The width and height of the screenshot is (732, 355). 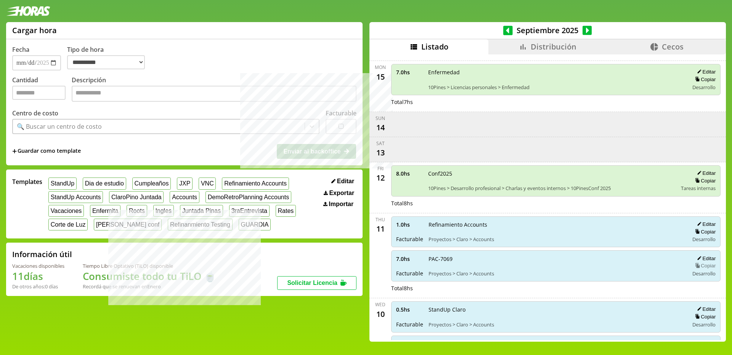 What do you see at coordinates (149, 287) in the screenshot?
I see `div: Recordá que se renuevan en` at bounding box center [149, 287].